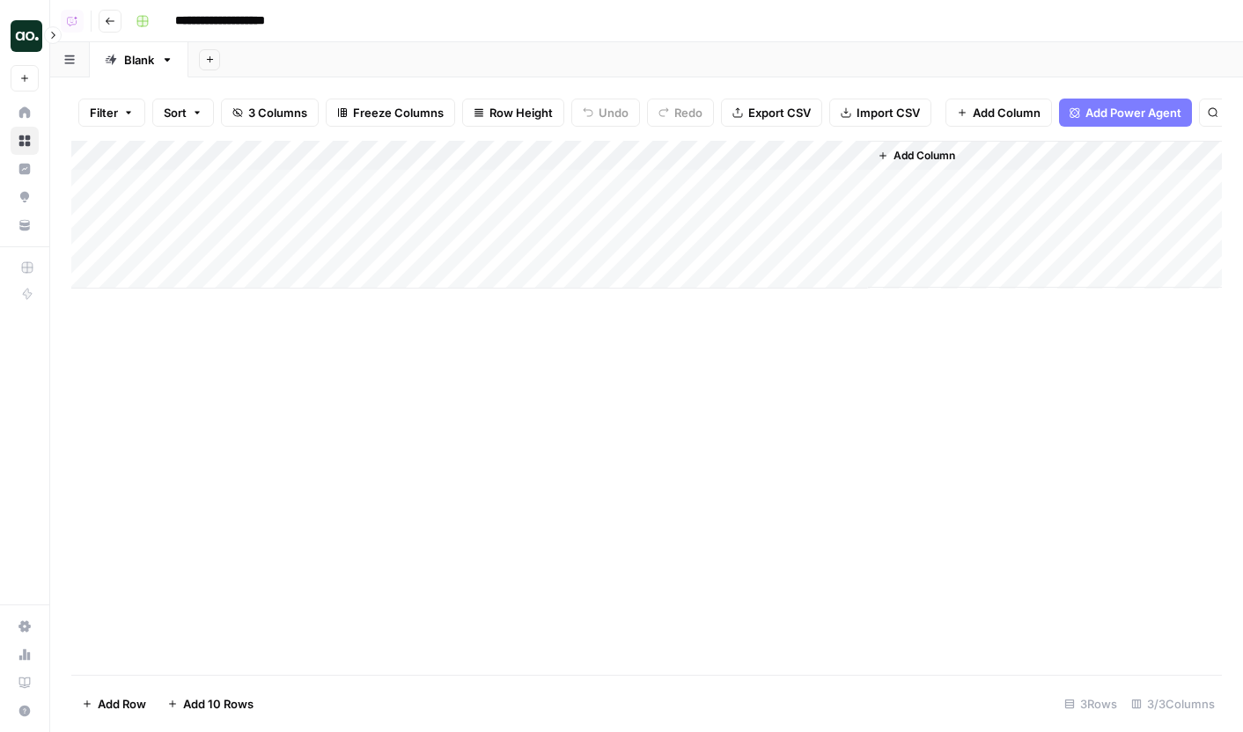  Describe the element at coordinates (1091, 704) in the screenshot. I see `div: 3 Rows` at that location.